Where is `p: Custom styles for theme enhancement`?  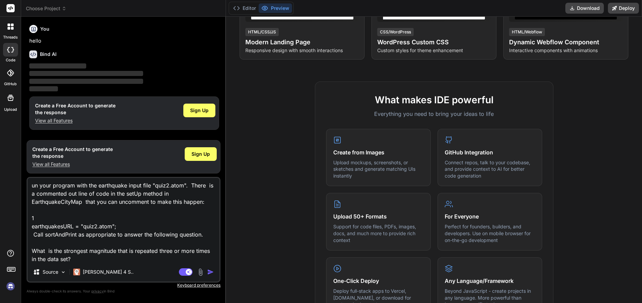
p: Custom styles for theme enhancement is located at coordinates (434, 50).